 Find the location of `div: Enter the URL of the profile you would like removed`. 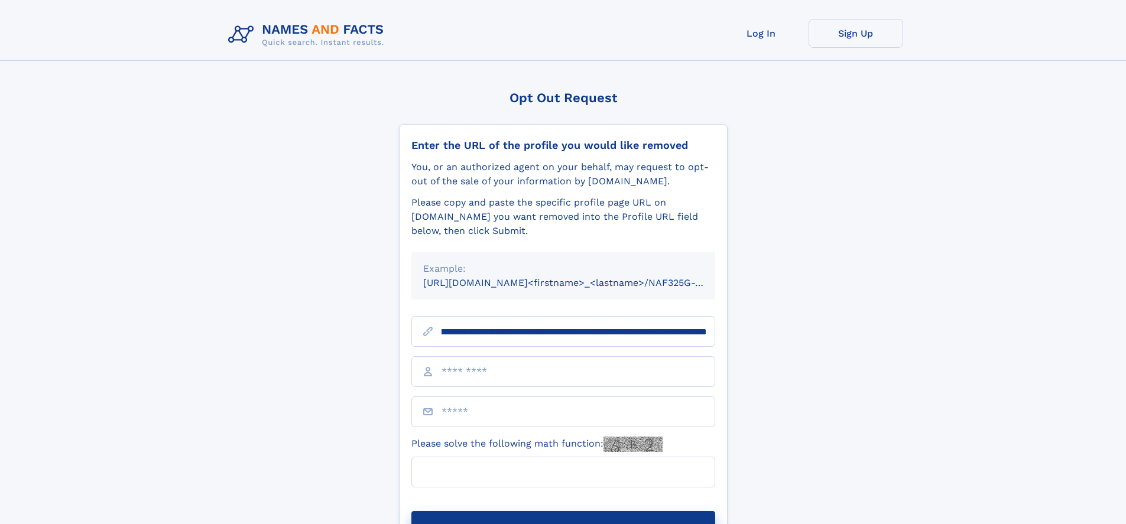

div: Enter the URL of the profile you would like removed is located at coordinates (563, 145).